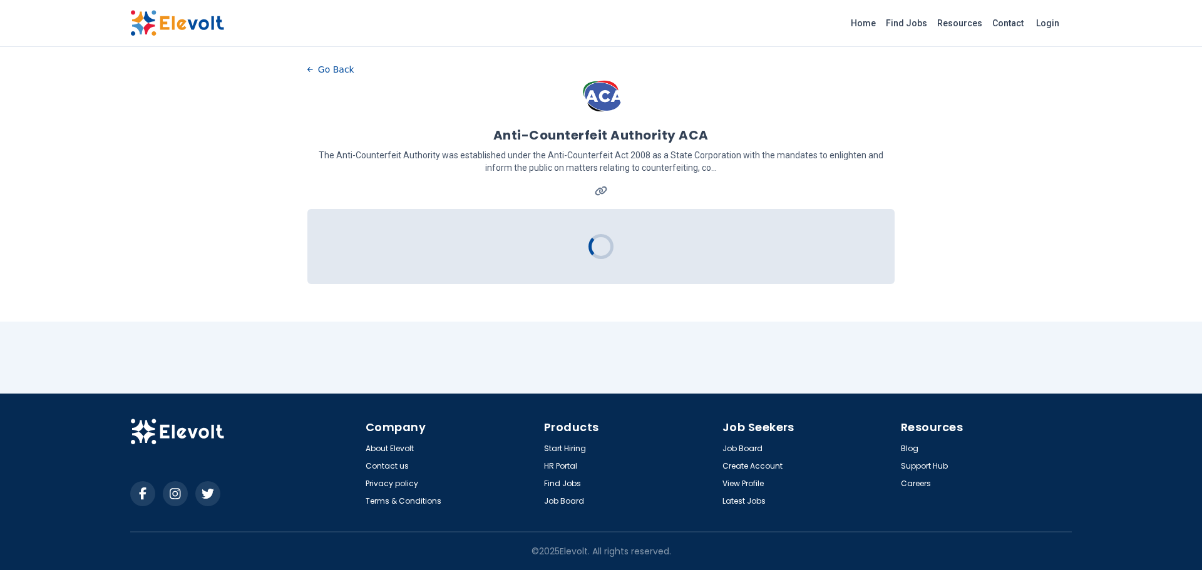  Describe the element at coordinates (451, 428) in the screenshot. I see `h4: Company` at that location.